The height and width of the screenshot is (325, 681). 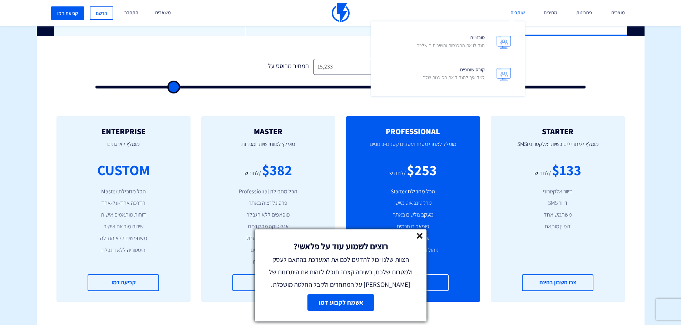 What do you see at coordinates (450, 42) in the screenshot?
I see `span: סוכנויות` at bounding box center [450, 42].